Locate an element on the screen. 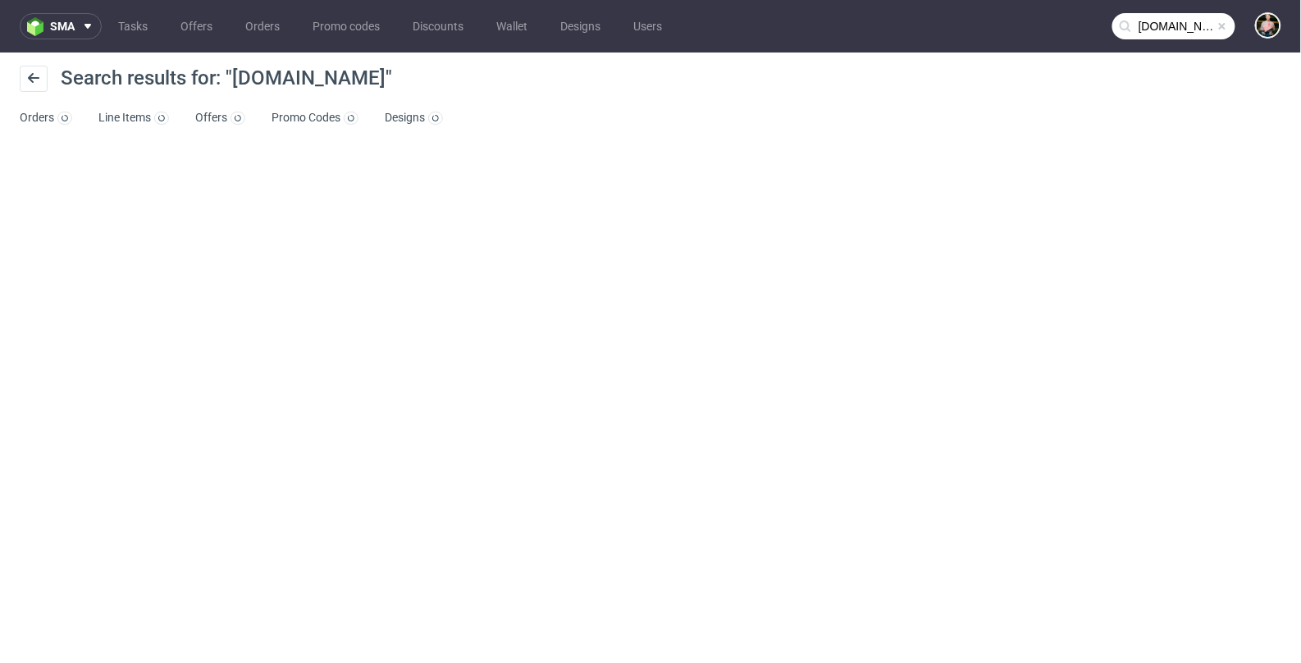  button: sma is located at coordinates (61, 26).